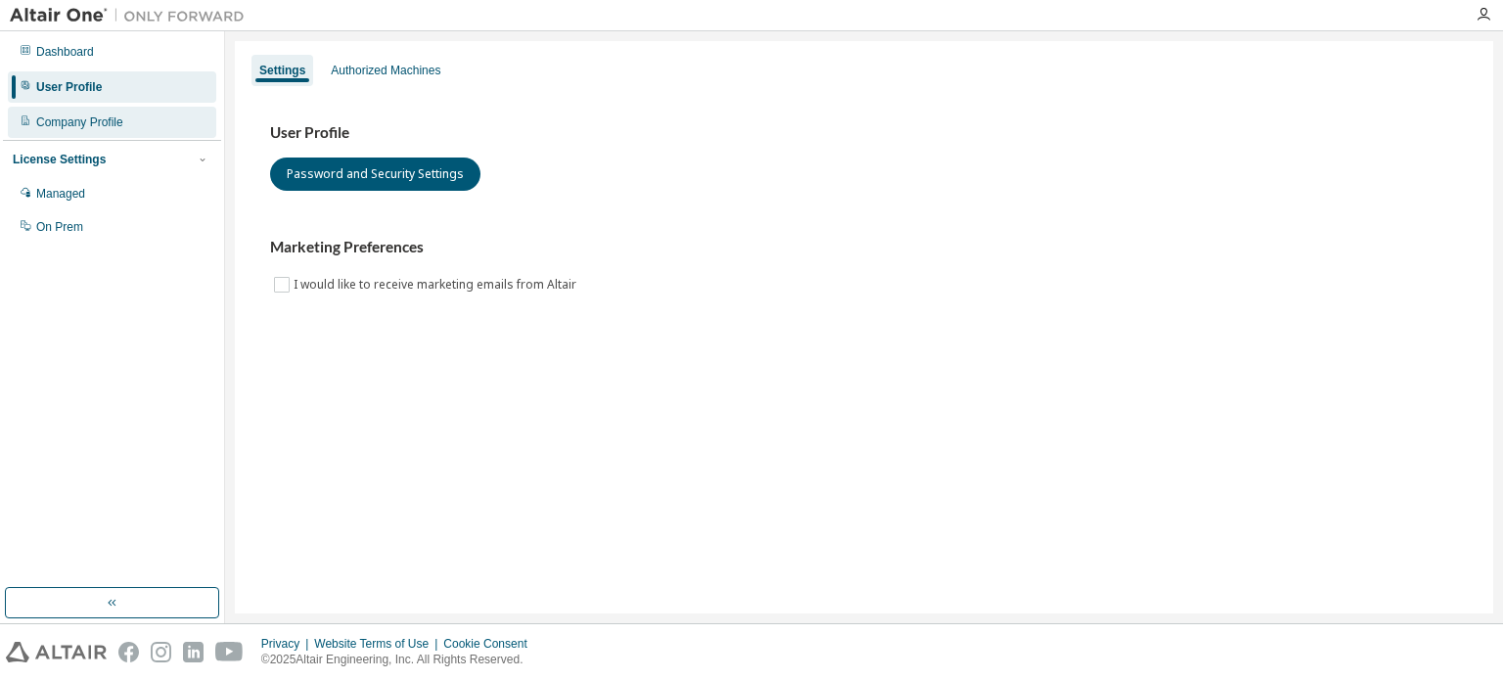  Describe the element at coordinates (282, 70) in the screenshot. I see `div: Settings` at that location.